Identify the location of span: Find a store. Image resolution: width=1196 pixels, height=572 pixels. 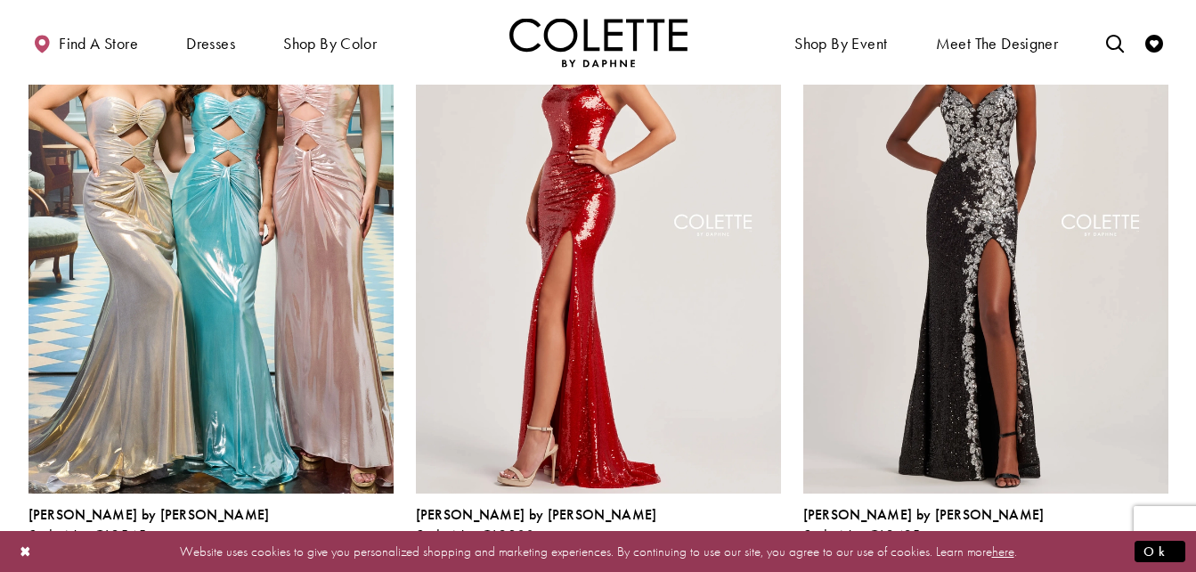
(98, 44).